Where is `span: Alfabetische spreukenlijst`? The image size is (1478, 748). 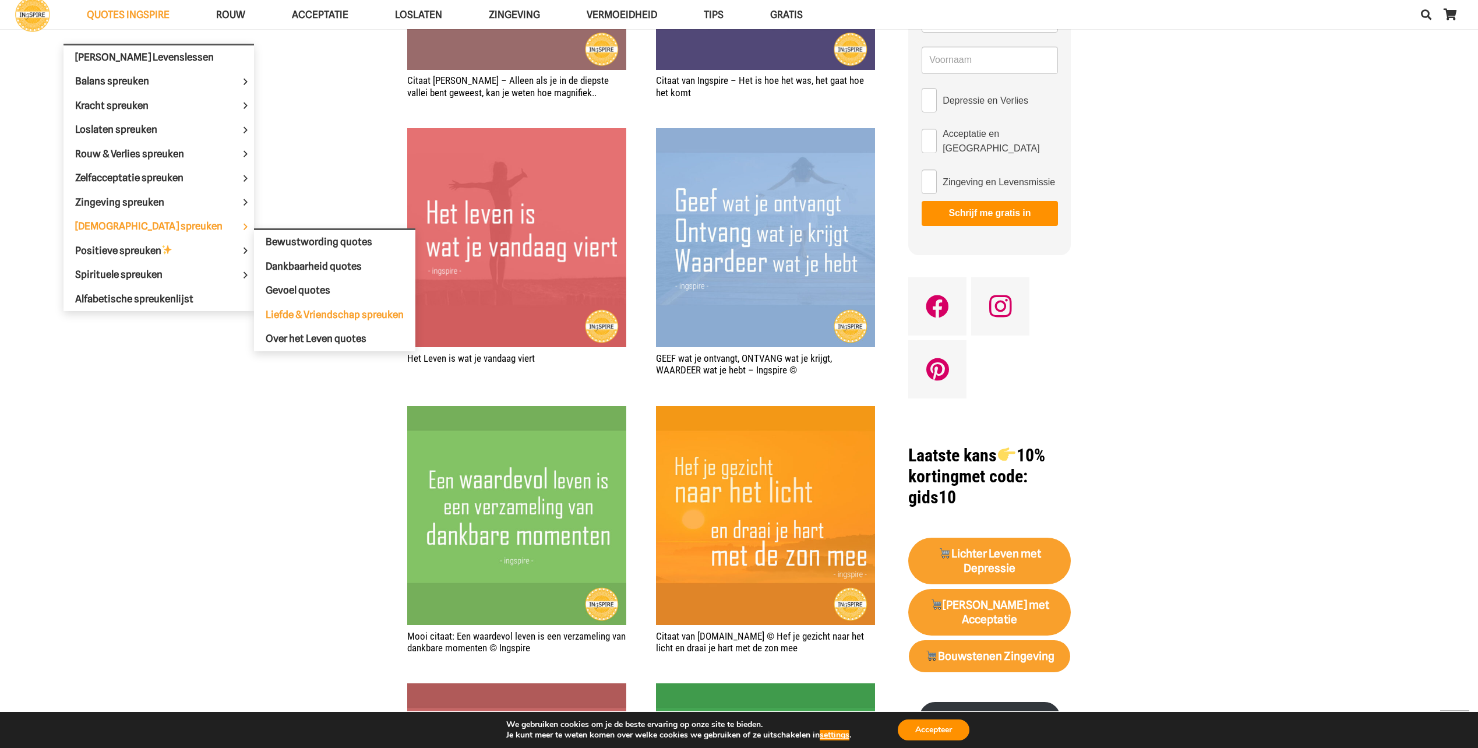 span: Alfabetische spreukenlijst is located at coordinates (134, 299).